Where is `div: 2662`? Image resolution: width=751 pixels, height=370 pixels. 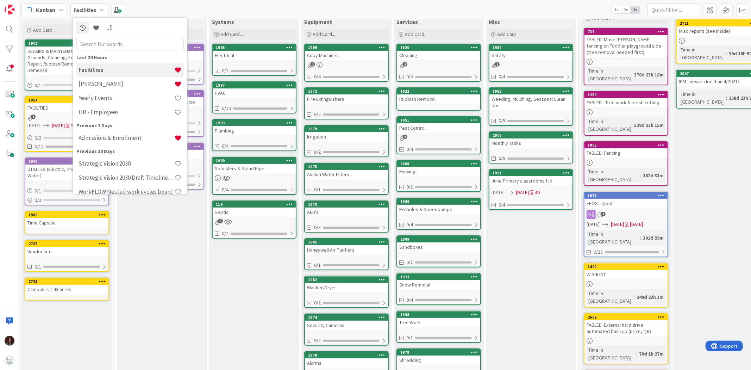 div: 2662 is located at coordinates (626, 317).